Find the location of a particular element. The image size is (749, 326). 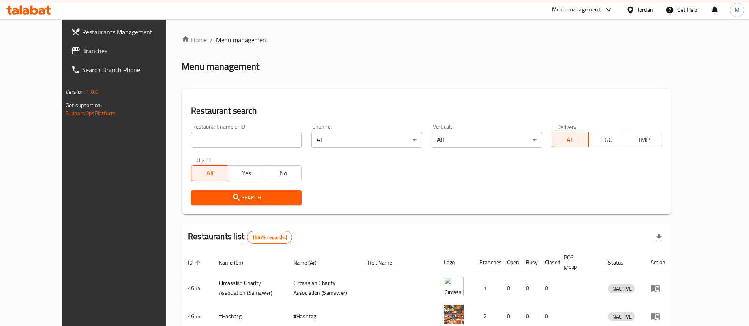

span: Version: is located at coordinates (75, 92).